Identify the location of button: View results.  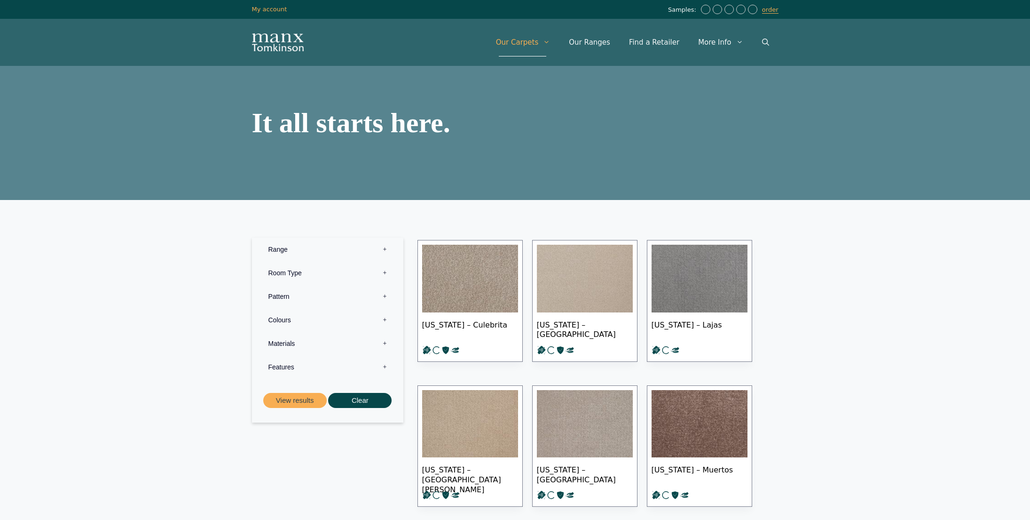
(295, 400).